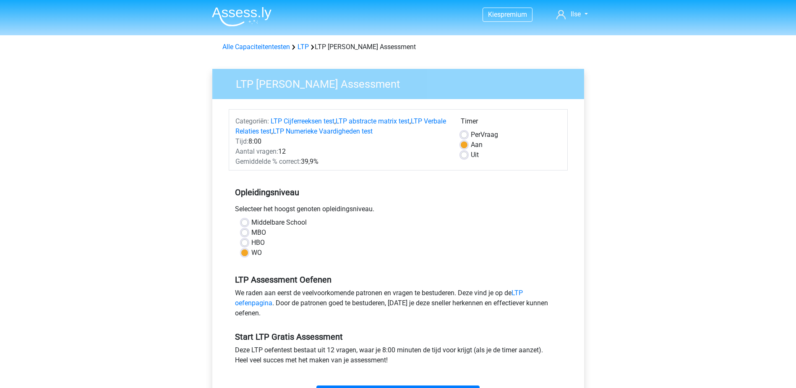 This screenshot has height=388, width=796. I want to click on label: Aan, so click(476, 145).